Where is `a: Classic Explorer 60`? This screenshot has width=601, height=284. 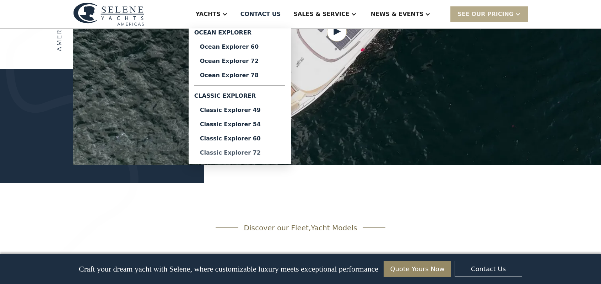 a: Classic Explorer 60 is located at coordinates (240, 139).